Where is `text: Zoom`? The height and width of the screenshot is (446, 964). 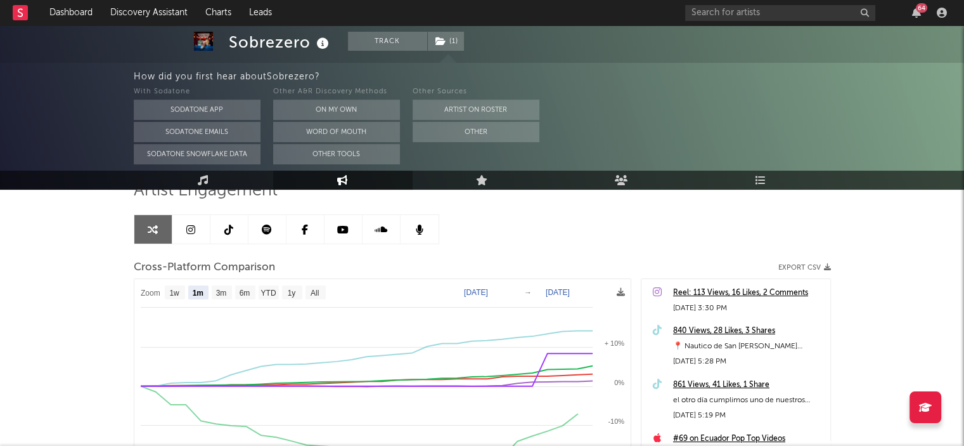
text: Zoom is located at coordinates (150, 293).